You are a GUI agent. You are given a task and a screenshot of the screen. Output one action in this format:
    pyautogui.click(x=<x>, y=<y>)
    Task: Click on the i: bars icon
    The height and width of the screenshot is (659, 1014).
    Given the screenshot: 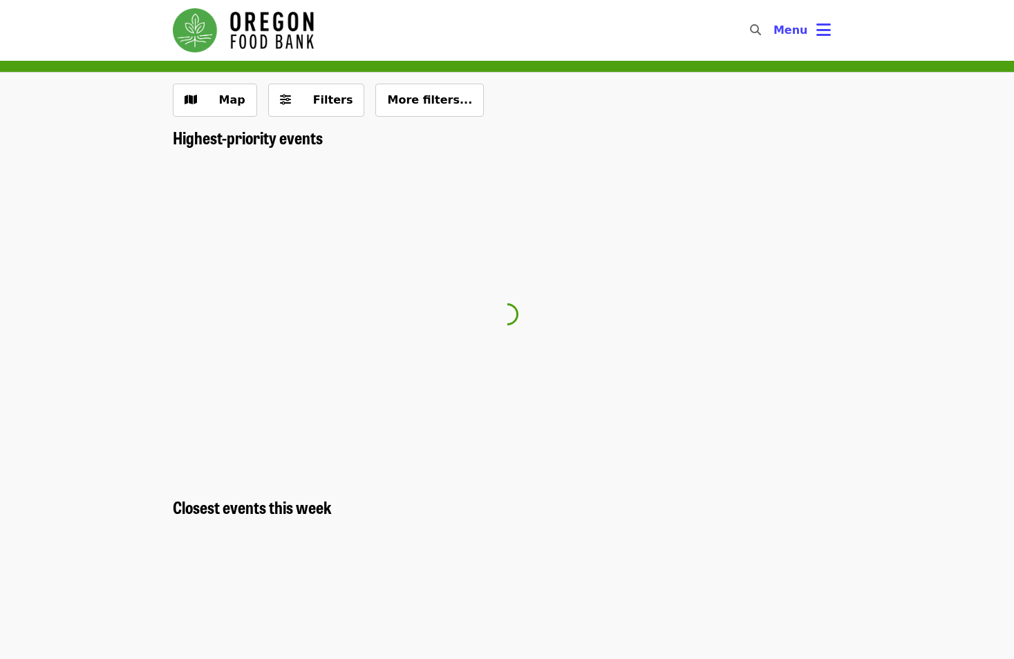 What is the action you would take?
    pyautogui.click(x=823, y=30)
    